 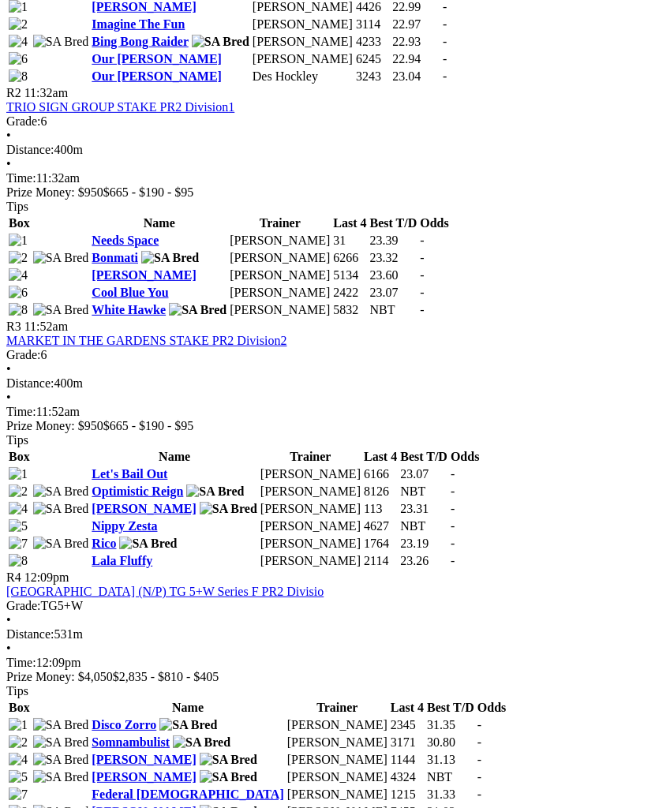 I want to click on td: 31, so click(x=350, y=241).